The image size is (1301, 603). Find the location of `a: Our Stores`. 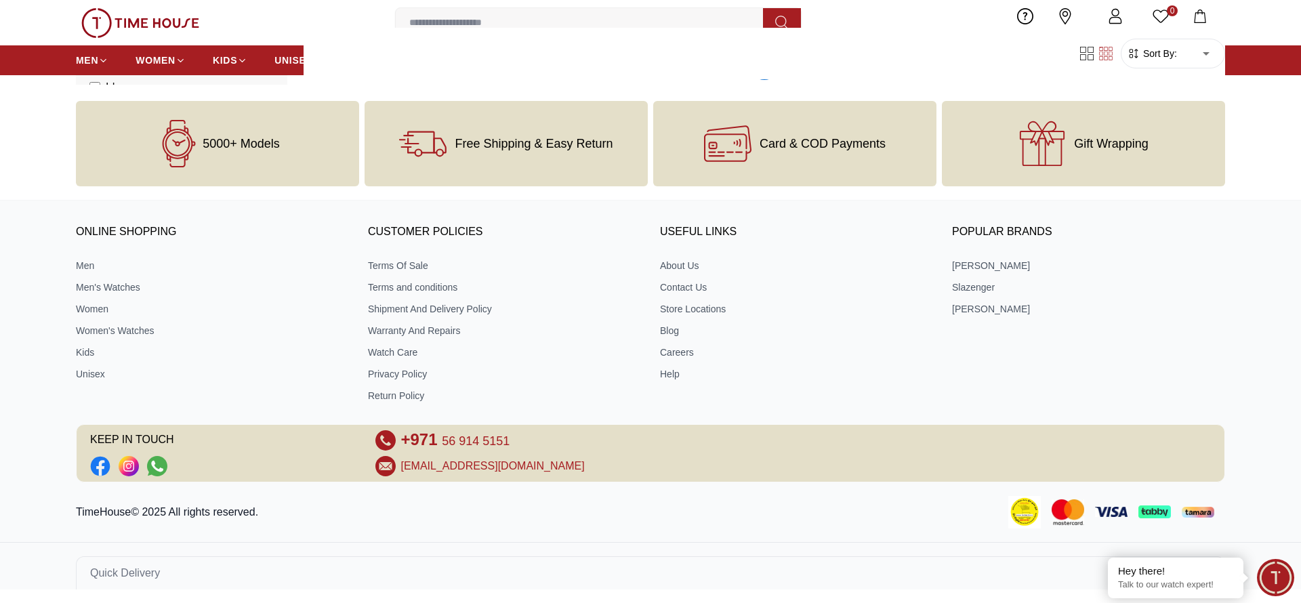

a: Our Stores is located at coordinates (1065, 22).